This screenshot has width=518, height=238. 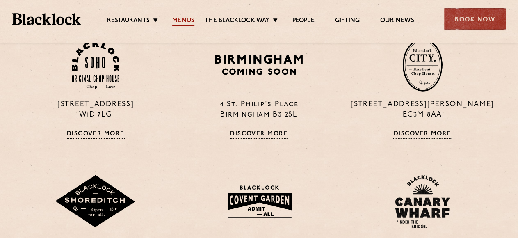 I want to click on img: BLA_1470_CoventGarden_Website_Solid.svg, so click(x=259, y=201).